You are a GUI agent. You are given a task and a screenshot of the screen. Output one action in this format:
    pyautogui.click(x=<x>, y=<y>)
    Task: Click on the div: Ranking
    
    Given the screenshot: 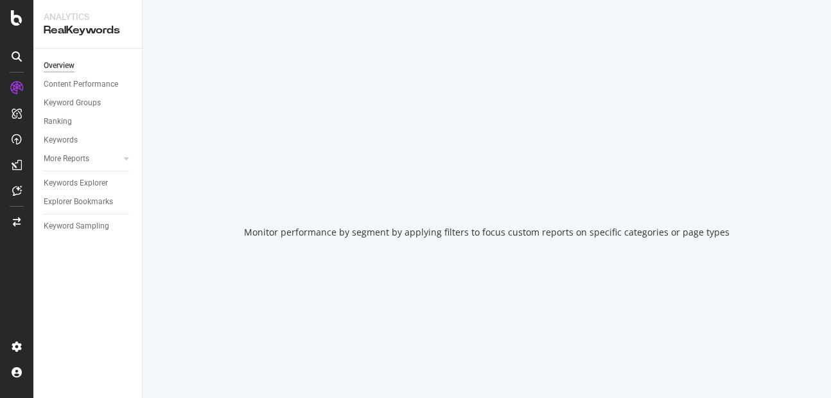 What is the action you would take?
    pyautogui.click(x=58, y=121)
    